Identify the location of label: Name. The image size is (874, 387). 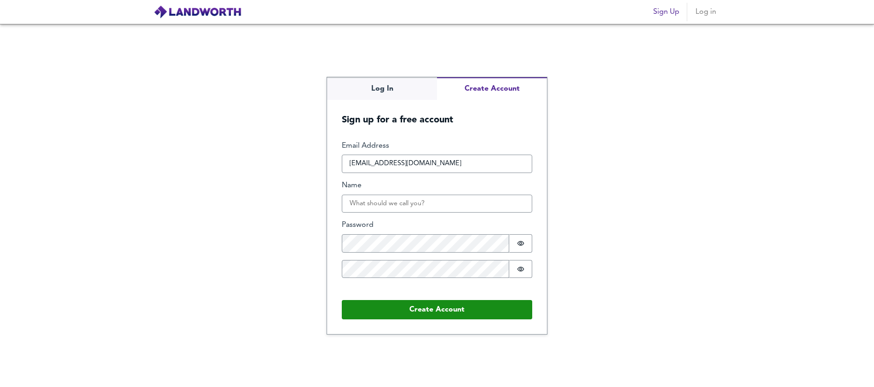
(437, 185).